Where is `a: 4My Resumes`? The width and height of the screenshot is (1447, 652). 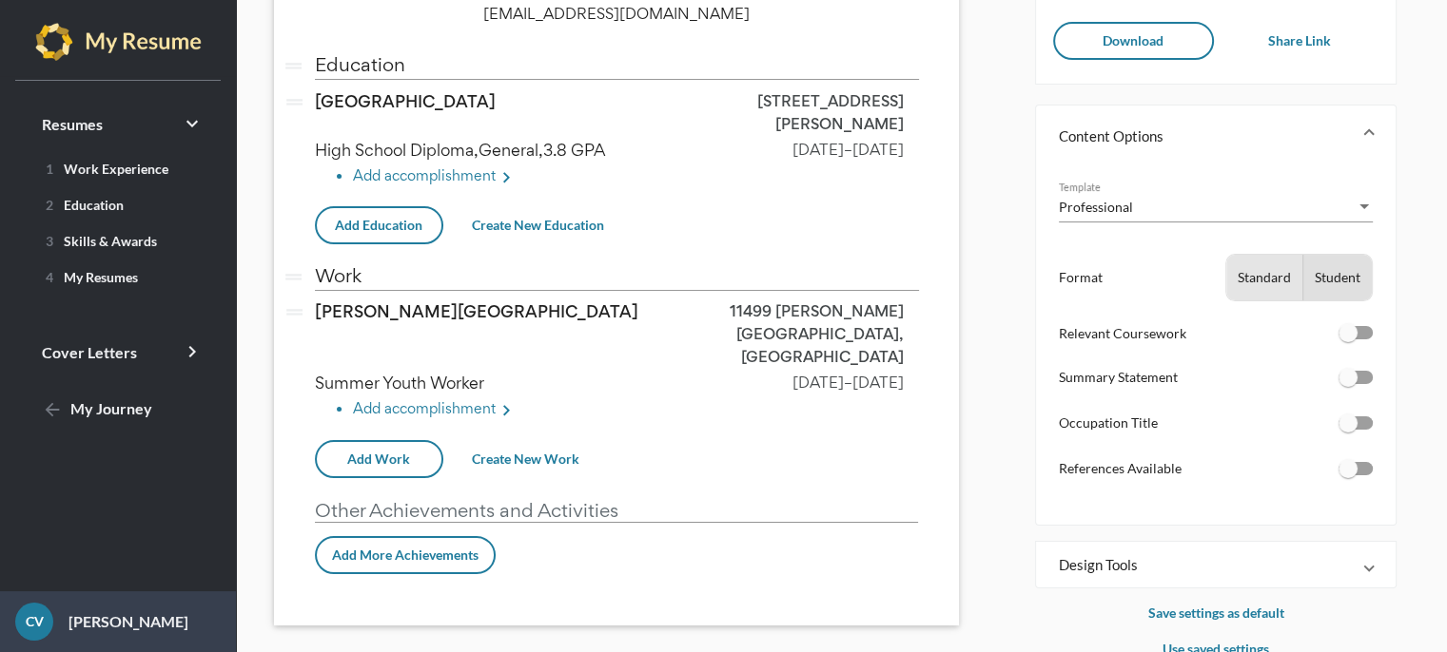 a: 4My Resumes is located at coordinates (118, 277).